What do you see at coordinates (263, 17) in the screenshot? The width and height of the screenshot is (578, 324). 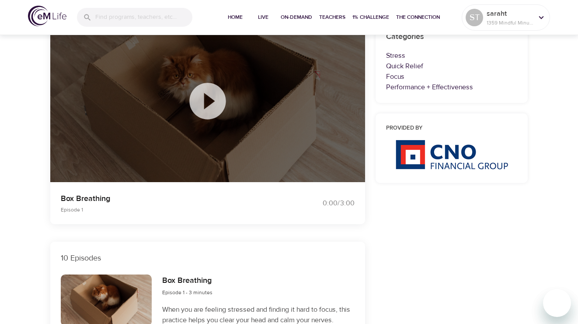 I see `span: Live` at bounding box center [263, 17].